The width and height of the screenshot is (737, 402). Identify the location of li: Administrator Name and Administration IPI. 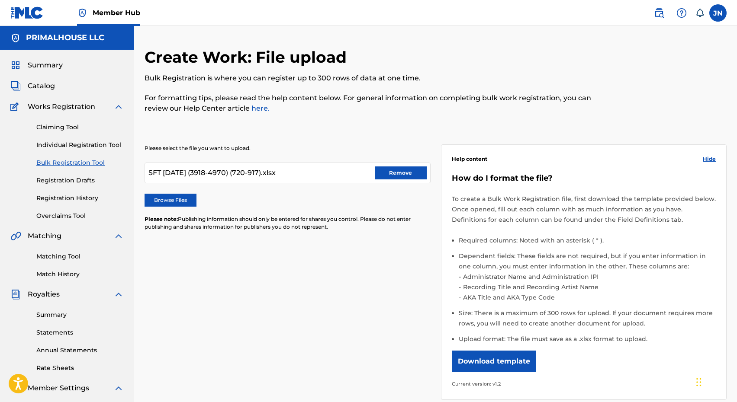
(589, 277).